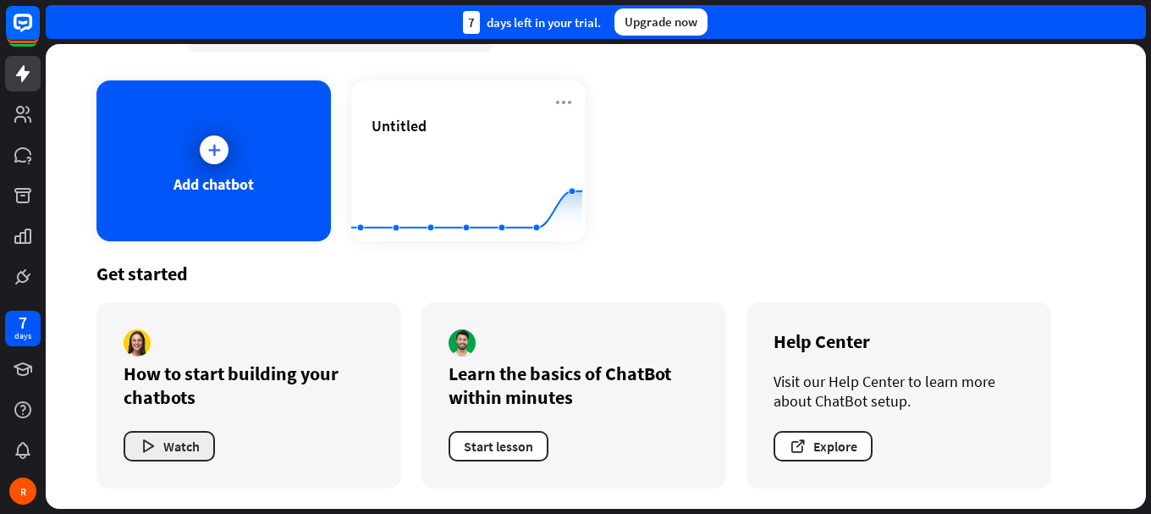 This screenshot has width=1151, height=514. I want to click on a: 7 days, so click(23, 328).